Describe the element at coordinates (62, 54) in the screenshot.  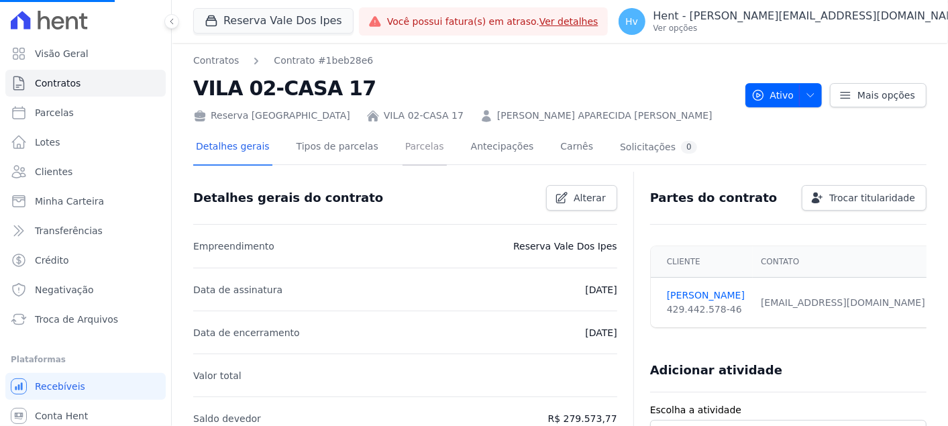
I see `span: Visão Geral` at that location.